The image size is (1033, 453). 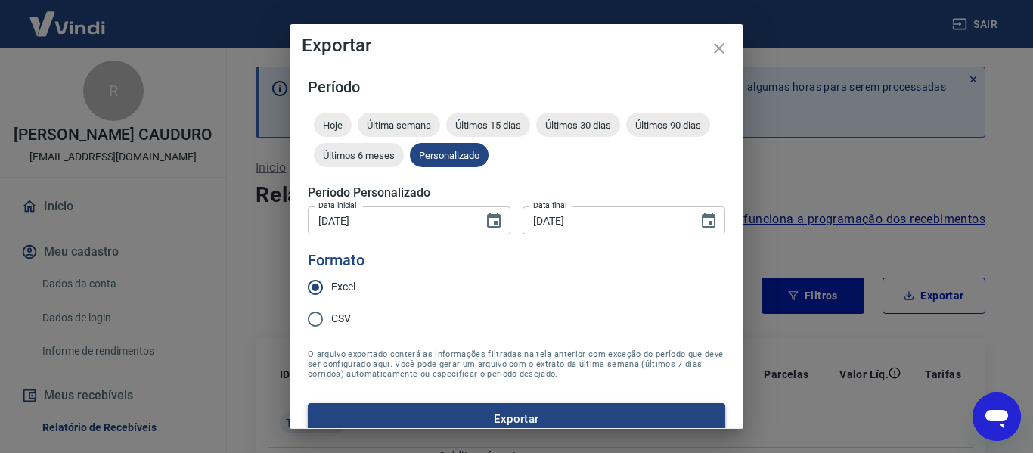 What do you see at coordinates (578, 125) in the screenshot?
I see `span: Últimos 30 dias` at bounding box center [578, 125].